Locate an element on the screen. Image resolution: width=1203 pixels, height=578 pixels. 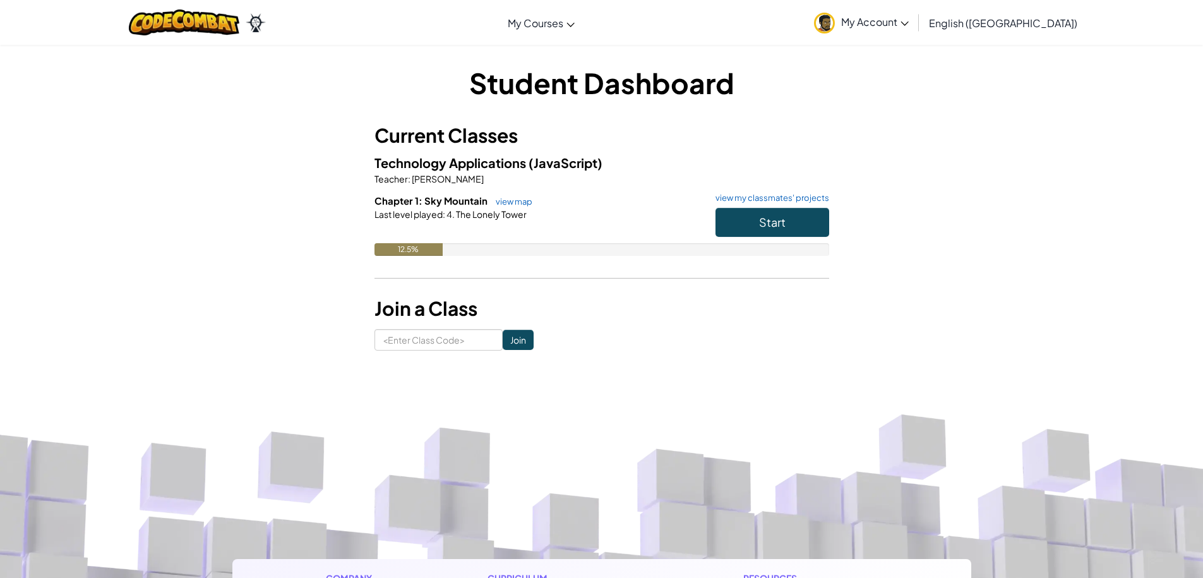
span: (JavaScript) is located at coordinates (565, 162).